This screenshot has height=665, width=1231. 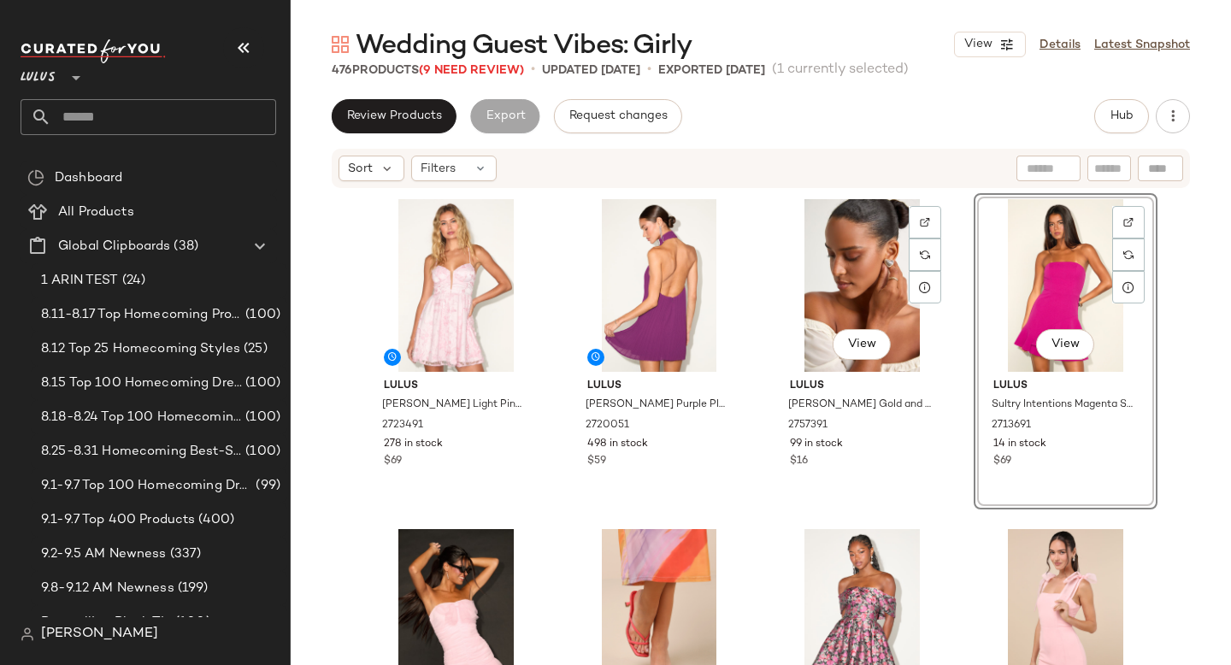 What do you see at coordinates (266, 486) in the screenshot?
I see `span: (99)` at bounding box center [266, 486].